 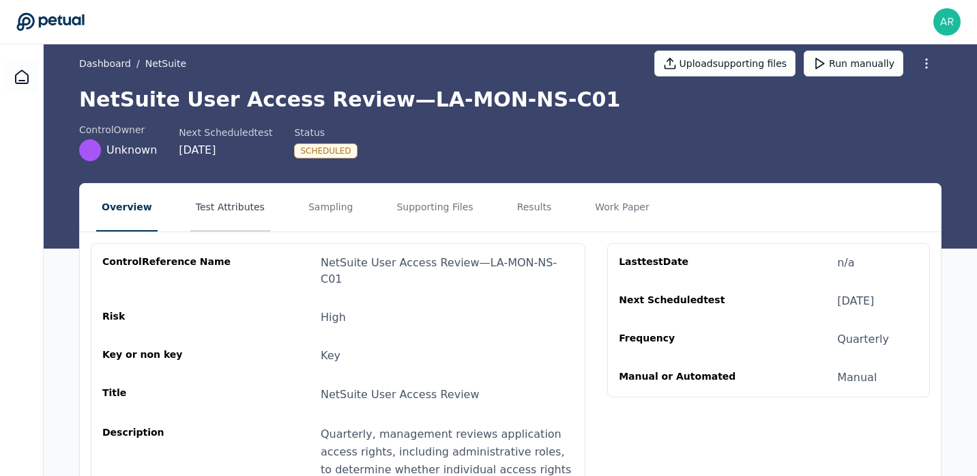 What do you see at coordinates (326, 132) in the screenshot?
I see `div: Status` at bounding box center [326, 132].